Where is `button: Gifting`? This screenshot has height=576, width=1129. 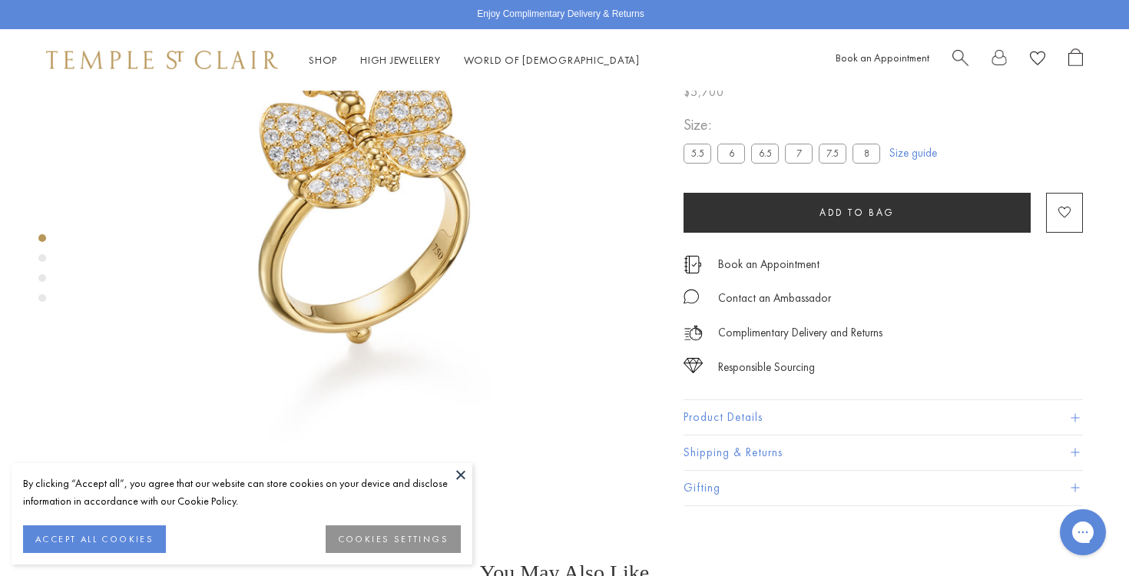
button: Gifting is located at coordinates (884, 488).